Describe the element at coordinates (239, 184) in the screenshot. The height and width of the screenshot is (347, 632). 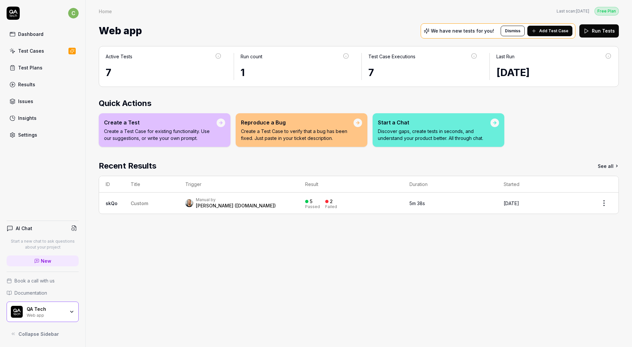
I see `th: Trigger` at that location.